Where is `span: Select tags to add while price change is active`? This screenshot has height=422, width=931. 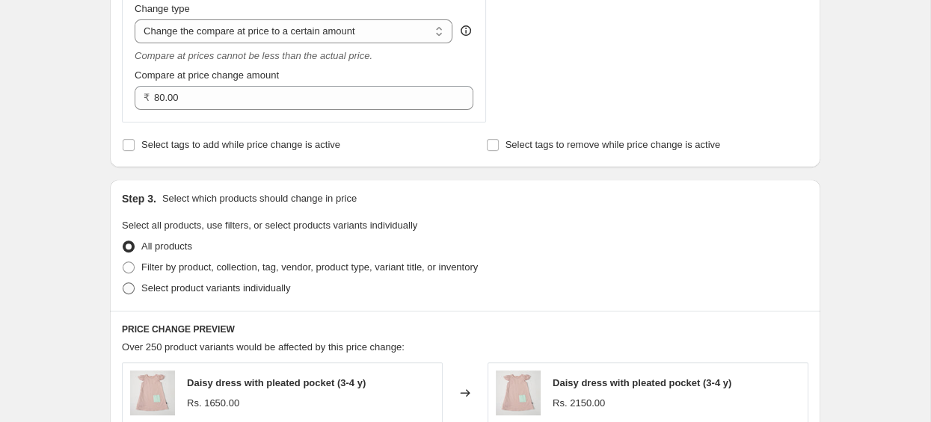
span: Select tags to add while price change is active is located at coordinates (241, 144).